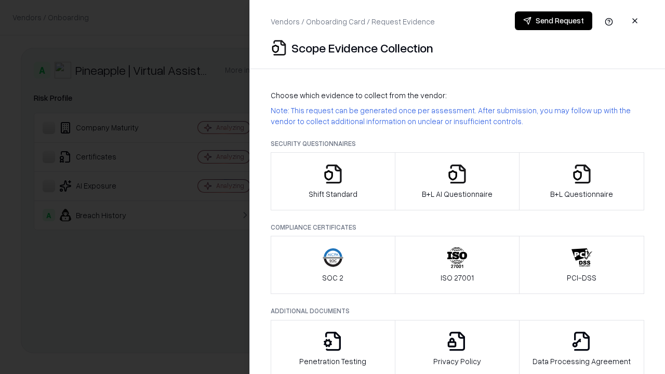 Image resolution: width=665 pixels, height=374 pixels. Describe the element at coordinates (457, 361) in the screenshot. I see `p: Privacy Policy` at that location.